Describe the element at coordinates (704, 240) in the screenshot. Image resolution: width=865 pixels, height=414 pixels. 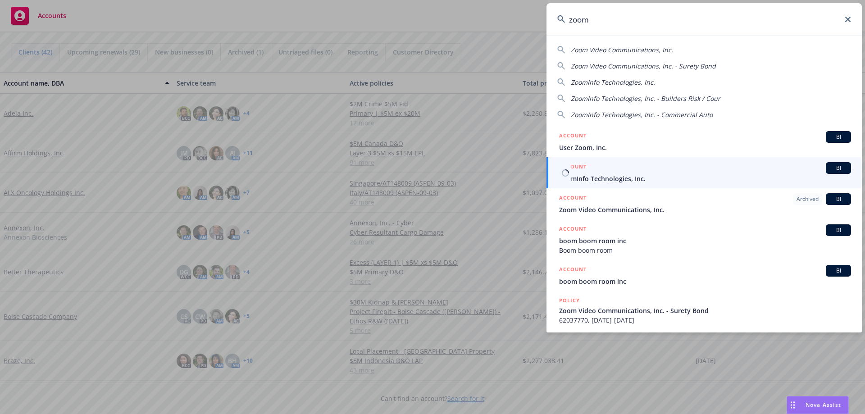
I see `a: ACCOUNTBIboom boom room incBoom boom room` at that location.